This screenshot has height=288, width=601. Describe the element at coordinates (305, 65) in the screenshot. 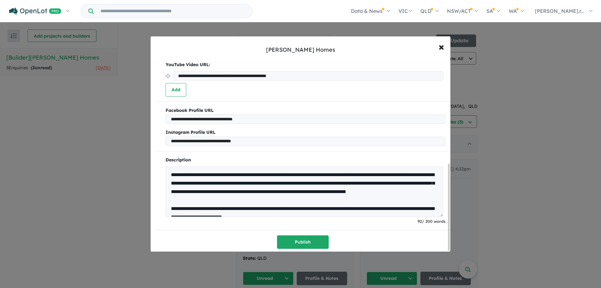

I see `p: YouTube Video URL:` at that location.